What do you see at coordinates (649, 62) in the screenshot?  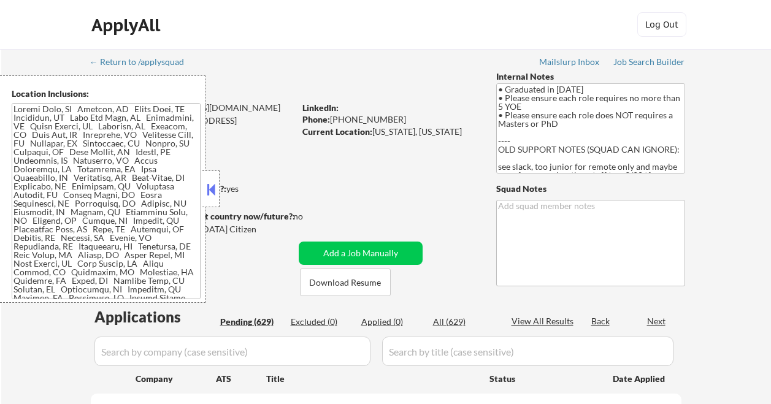 I see `div: Job Search Builder` at bounding box center [649, 62].